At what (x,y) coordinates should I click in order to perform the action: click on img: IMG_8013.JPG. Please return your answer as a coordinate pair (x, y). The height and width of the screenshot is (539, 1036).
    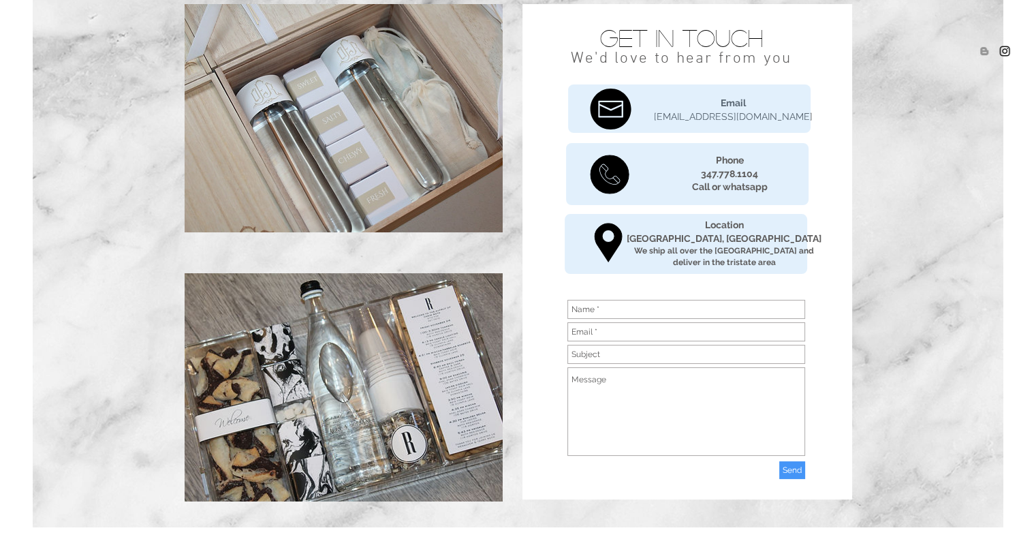
    Looking at the image, I should click on (343, 118).